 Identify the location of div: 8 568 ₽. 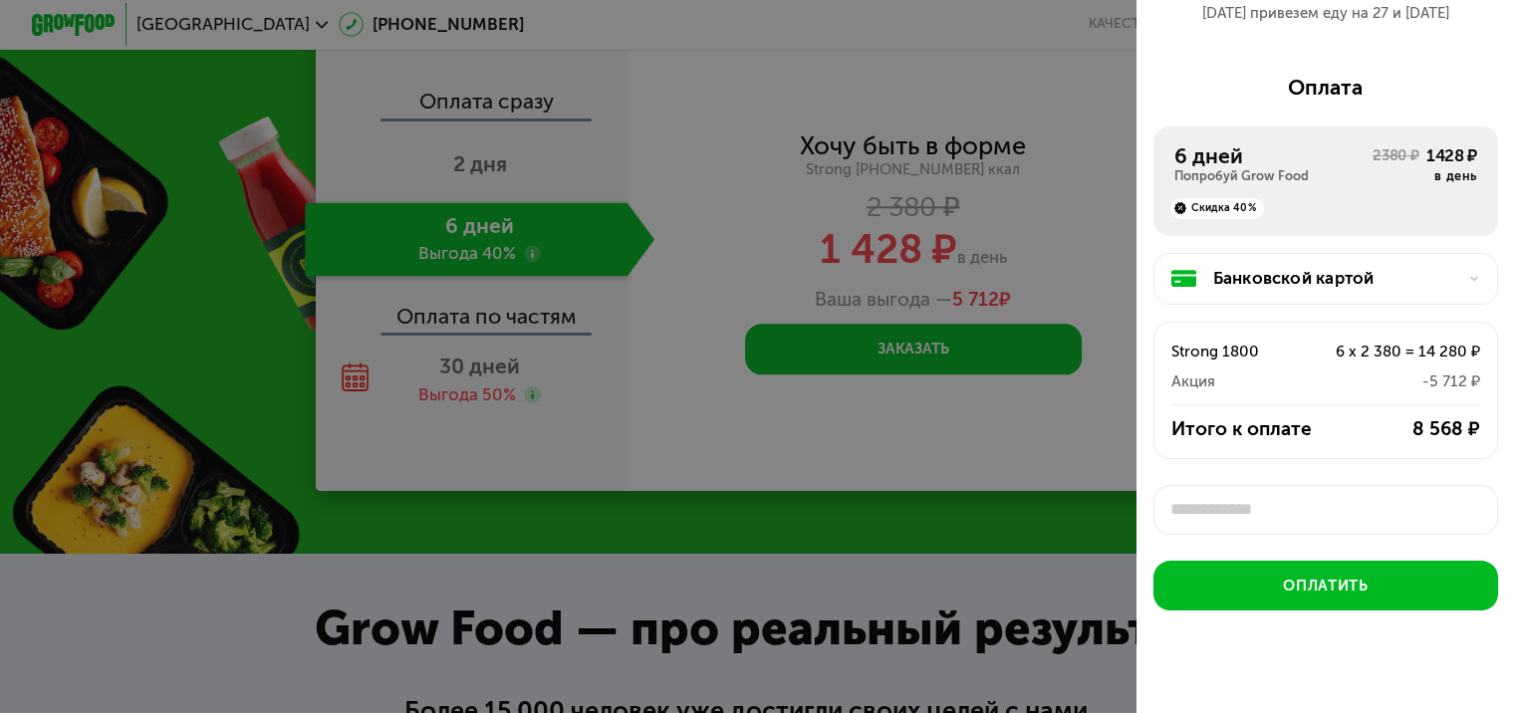
(1410, 428).